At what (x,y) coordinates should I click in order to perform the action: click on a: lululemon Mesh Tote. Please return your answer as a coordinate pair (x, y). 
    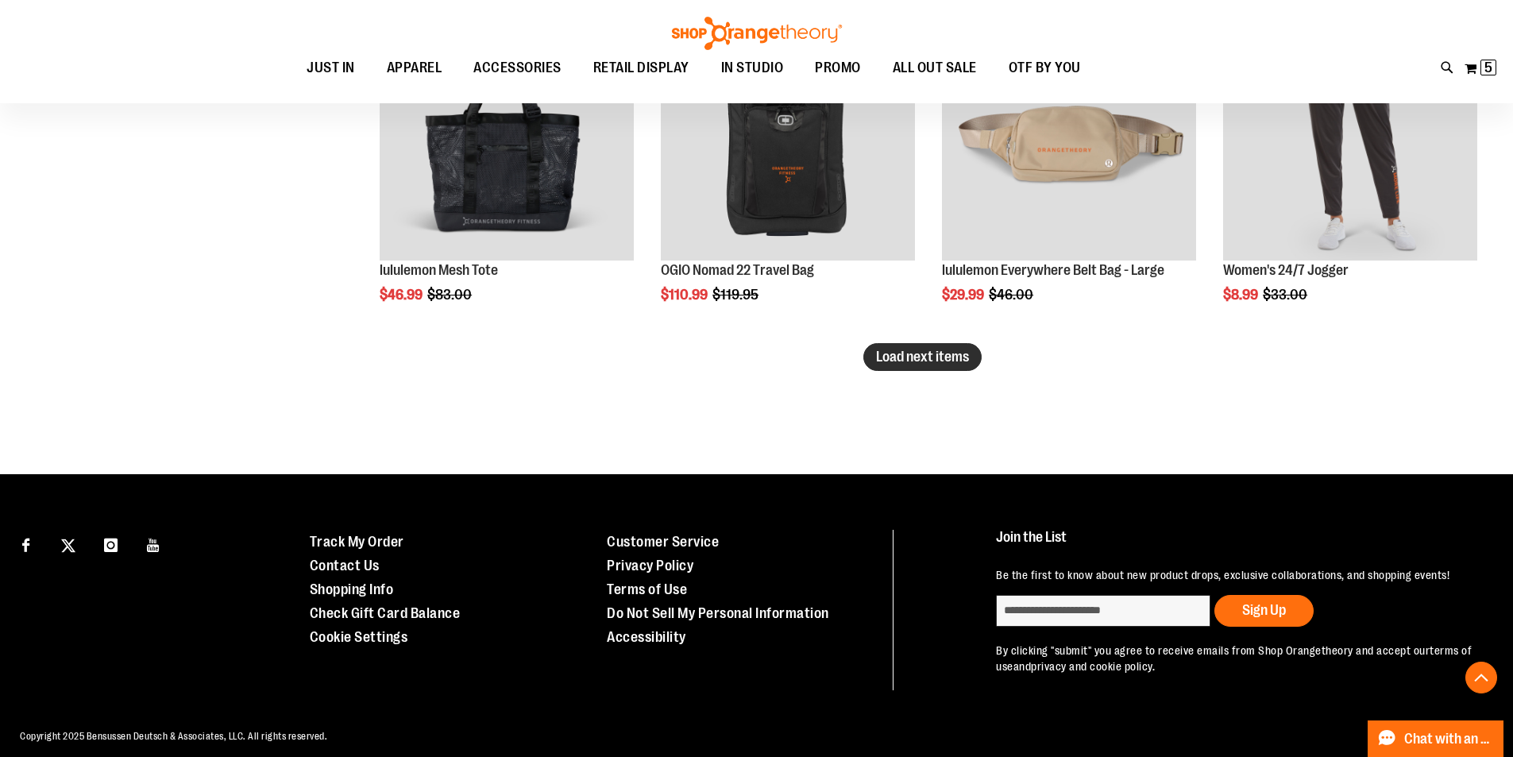
    Looking at the image, I should click on (438, 270).